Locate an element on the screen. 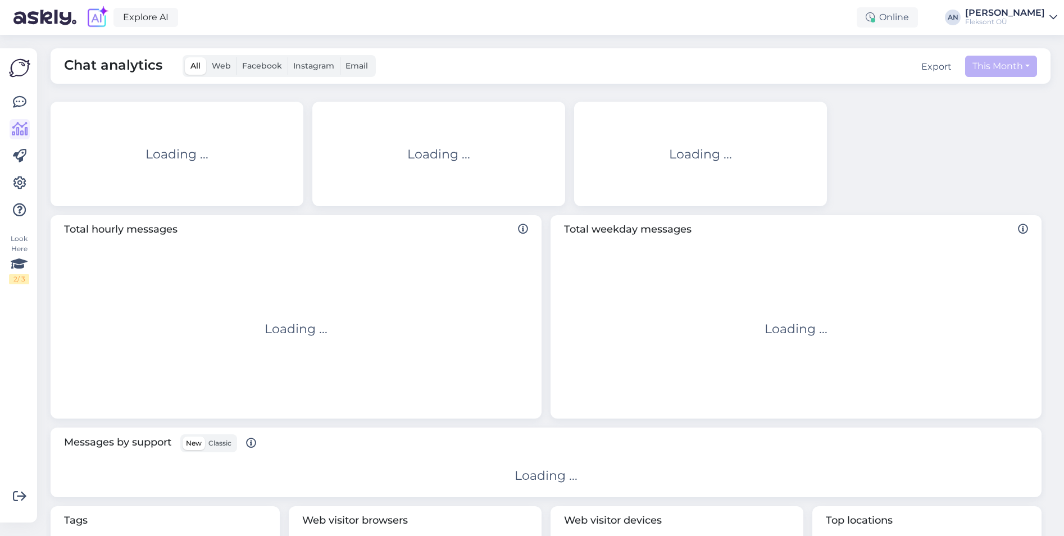  span: Web is located at coordinates (221, 66).